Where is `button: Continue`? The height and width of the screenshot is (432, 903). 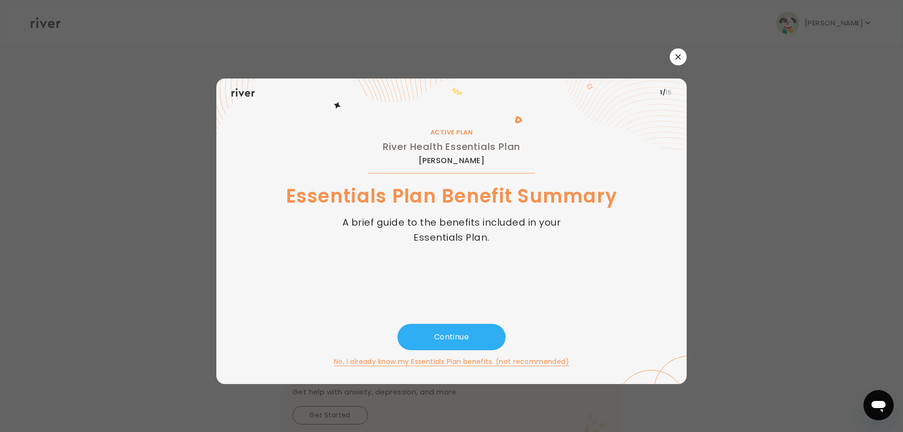 button: Continue is located at coordinates (451, 337).